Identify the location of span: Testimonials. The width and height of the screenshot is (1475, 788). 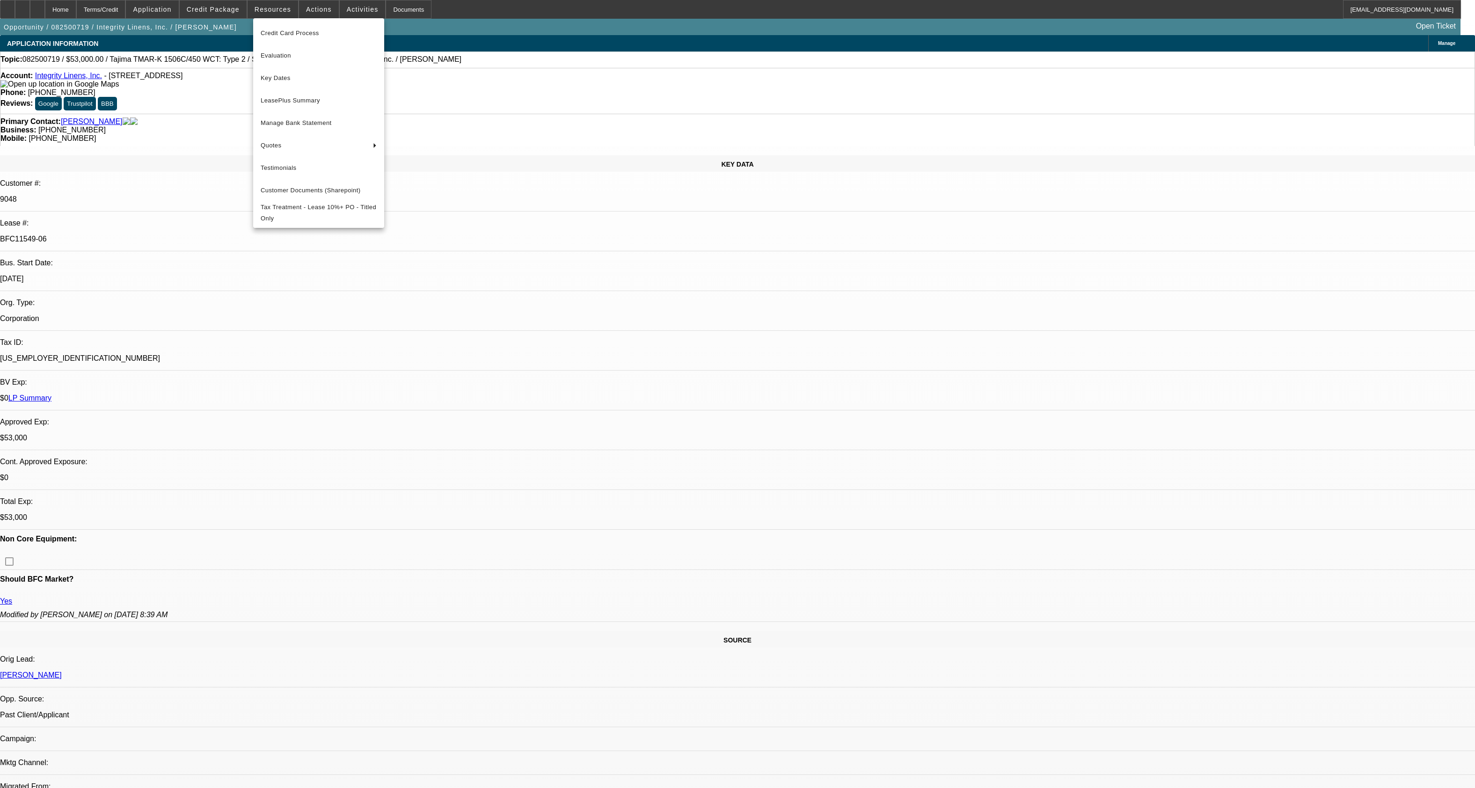
(319, 168).